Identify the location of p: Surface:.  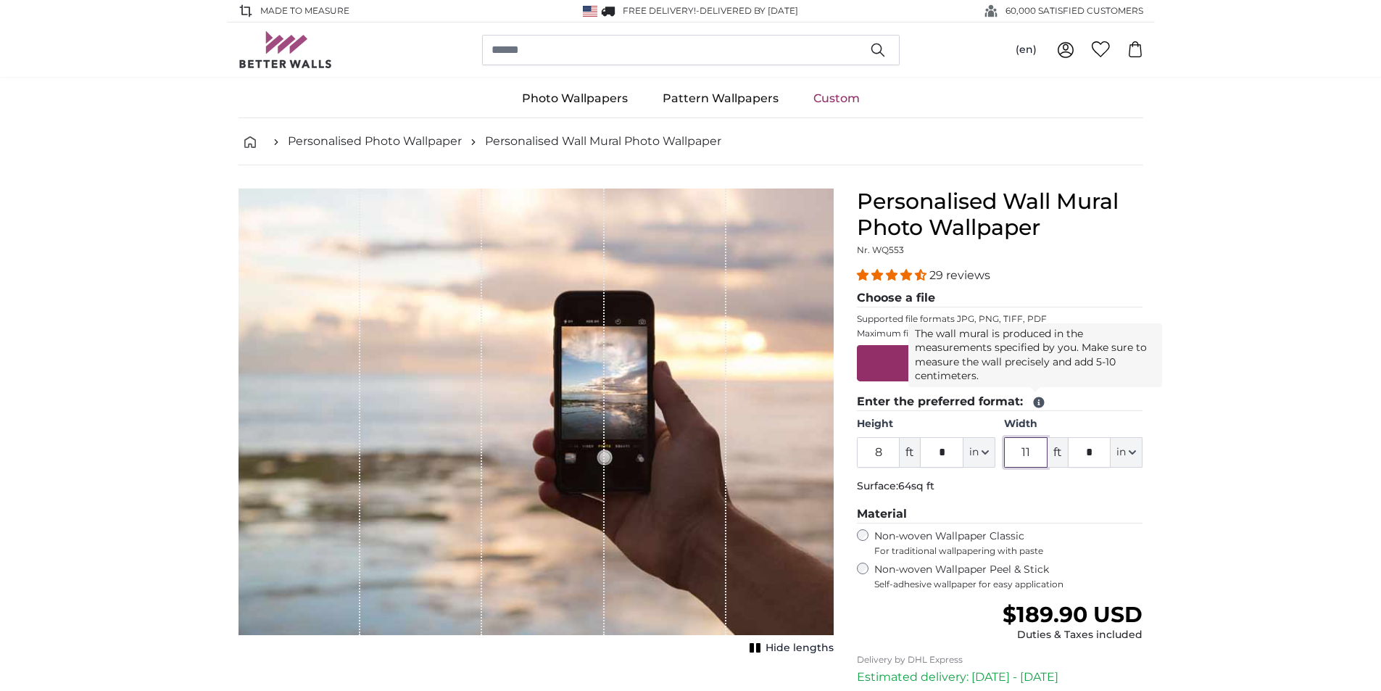
(999, 486).